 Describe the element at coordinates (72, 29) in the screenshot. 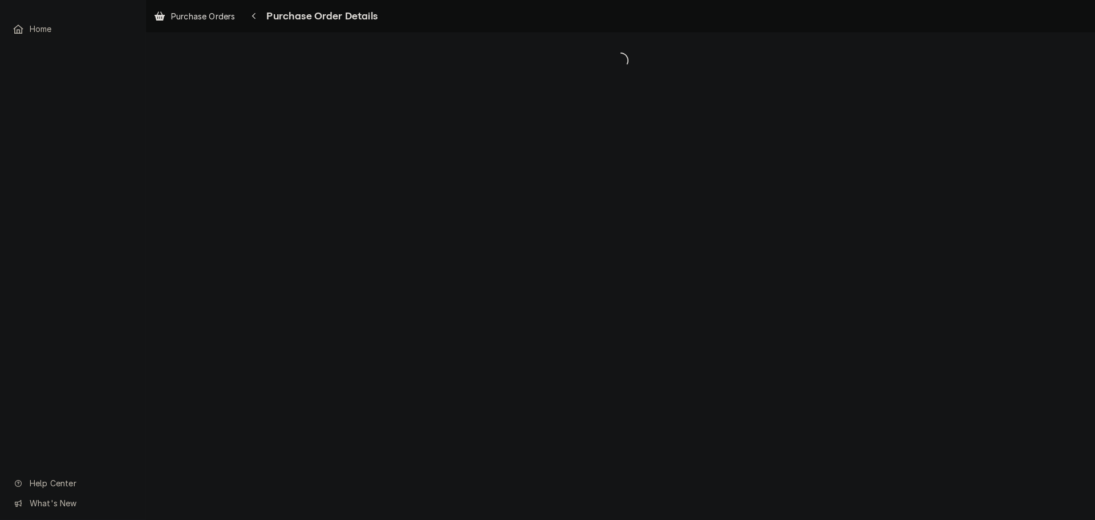

I see `a: Home` at that location.